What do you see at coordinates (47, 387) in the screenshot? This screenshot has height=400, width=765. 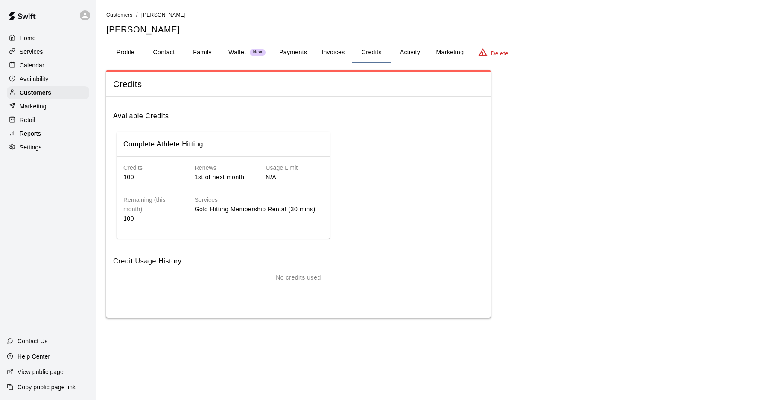 I see `p: Copy public page link` at bounding box center [47, 387].